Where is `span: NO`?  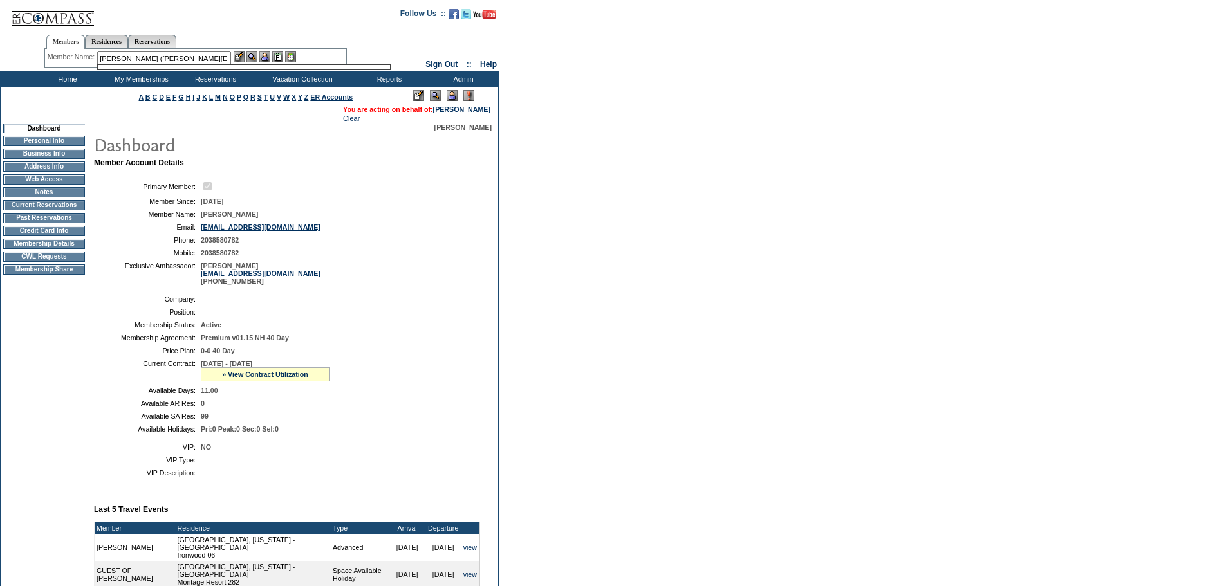
span: NO is located at coordinates (206, 447).